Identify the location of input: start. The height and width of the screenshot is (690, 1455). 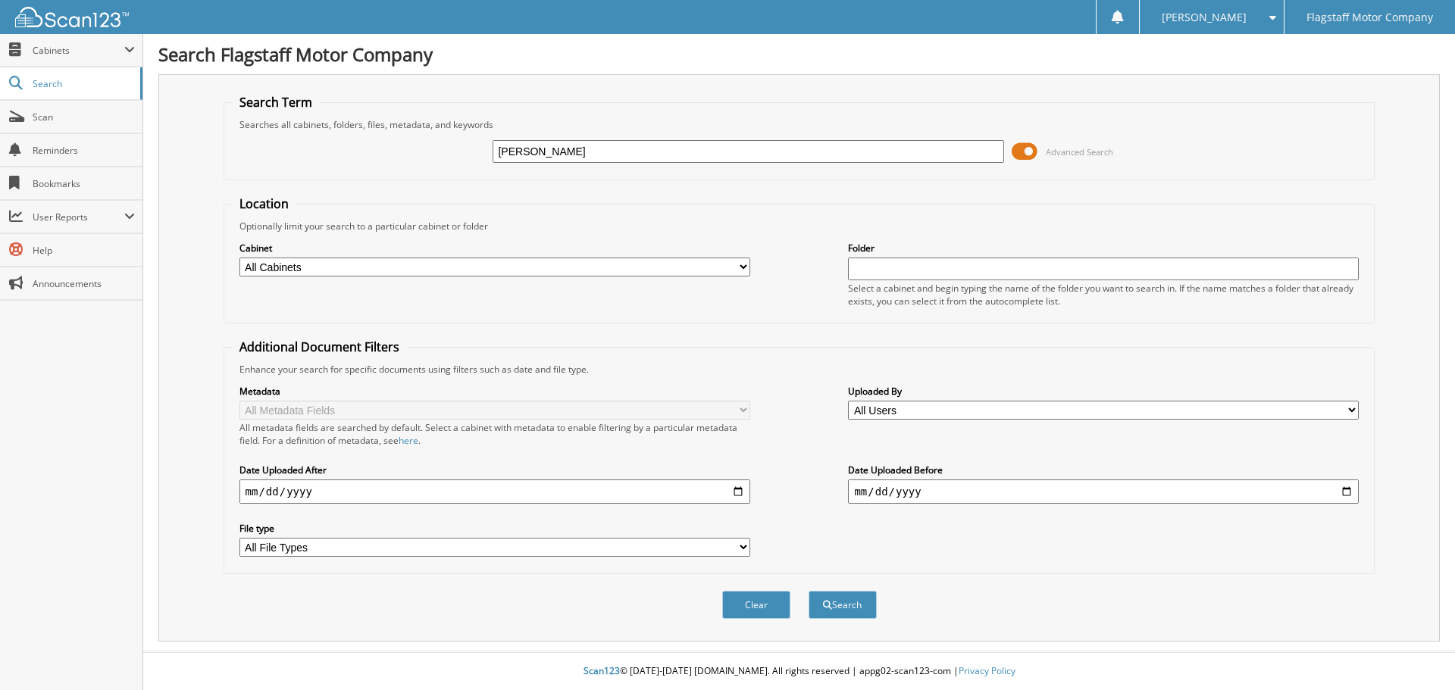
(495, 492).